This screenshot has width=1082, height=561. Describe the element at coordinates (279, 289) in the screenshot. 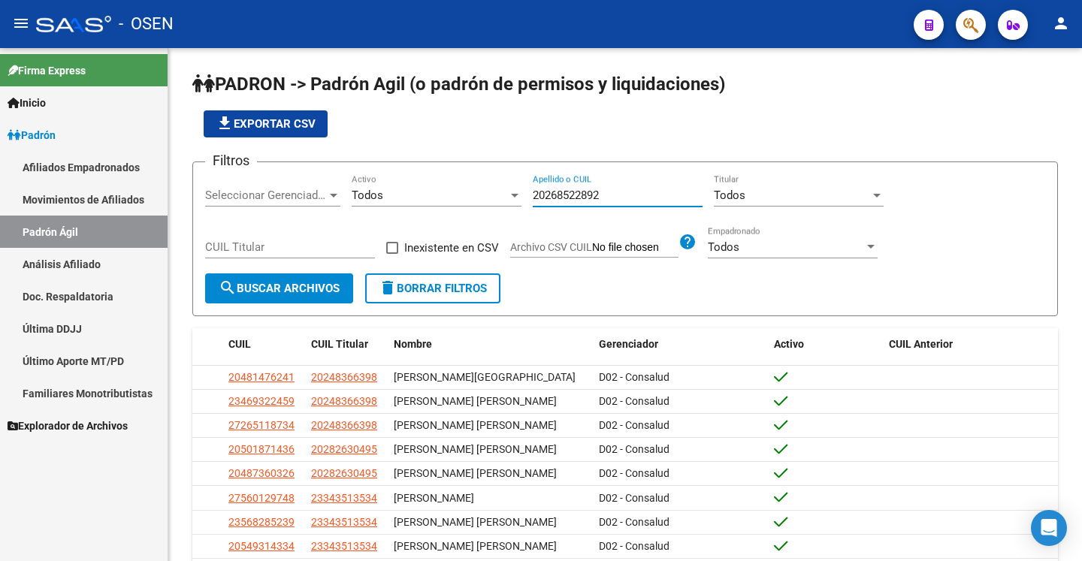

I see `span: Buscar Archivos` at that location.